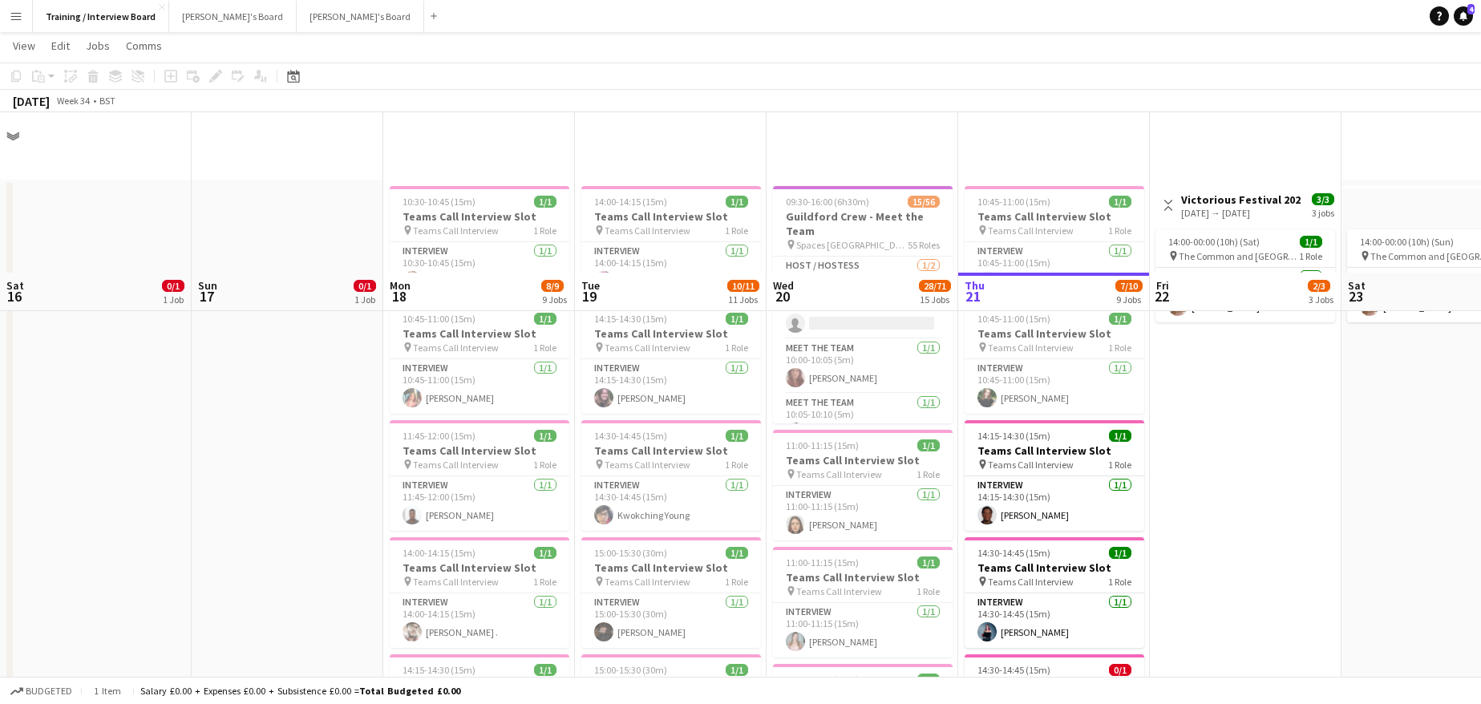 Image resolution: width=1481 pixels, height=704 pixels. I want to click on div: 9 Jobs, so click(554, 299).